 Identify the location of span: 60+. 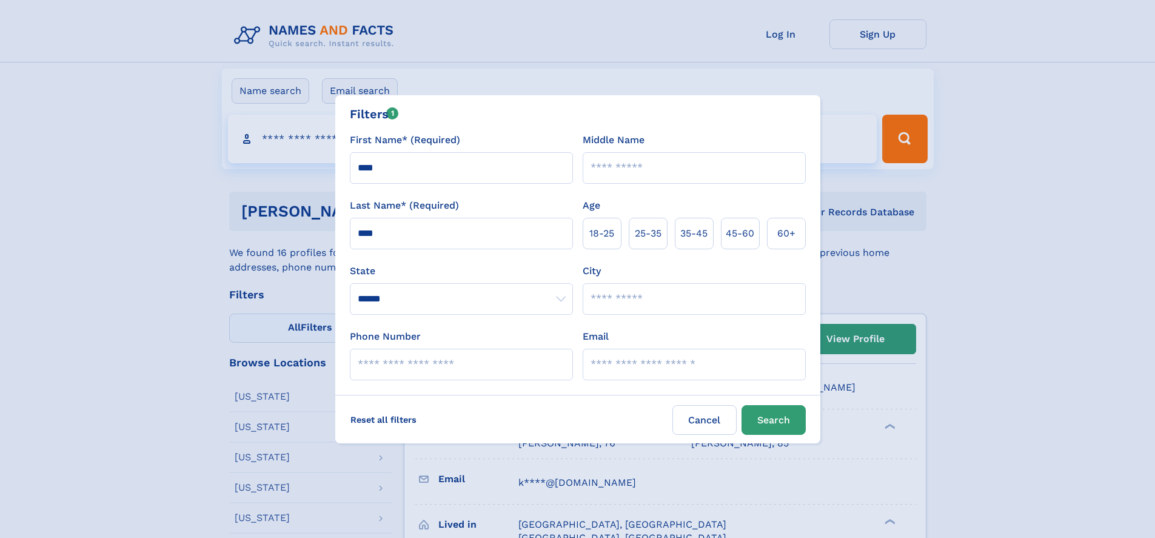
(786, 233).